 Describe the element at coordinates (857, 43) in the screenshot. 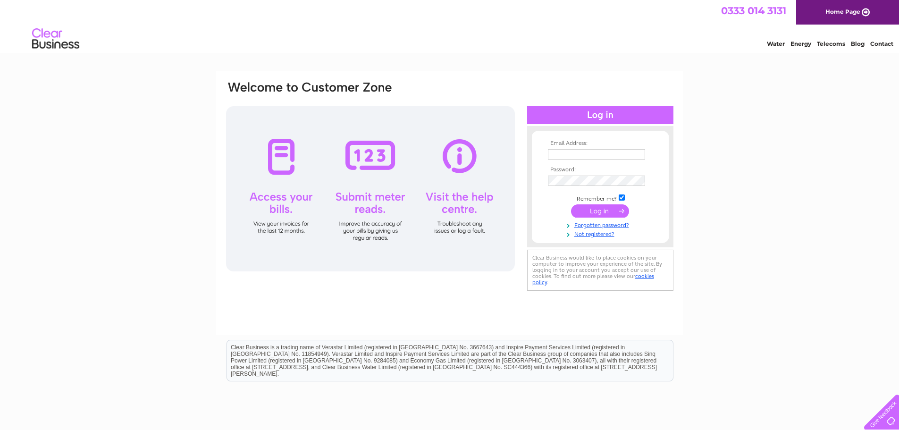

I see `a: Blog` at that location.